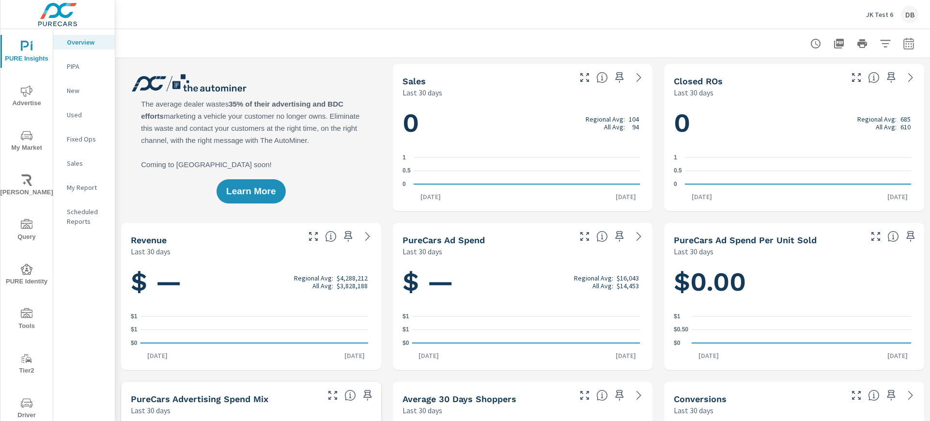 The image size is (930, 421). I want to click on span: Number of vehicles sold by the dealership over the selected date range. [Source: This data is sou..., so click(602, 77).